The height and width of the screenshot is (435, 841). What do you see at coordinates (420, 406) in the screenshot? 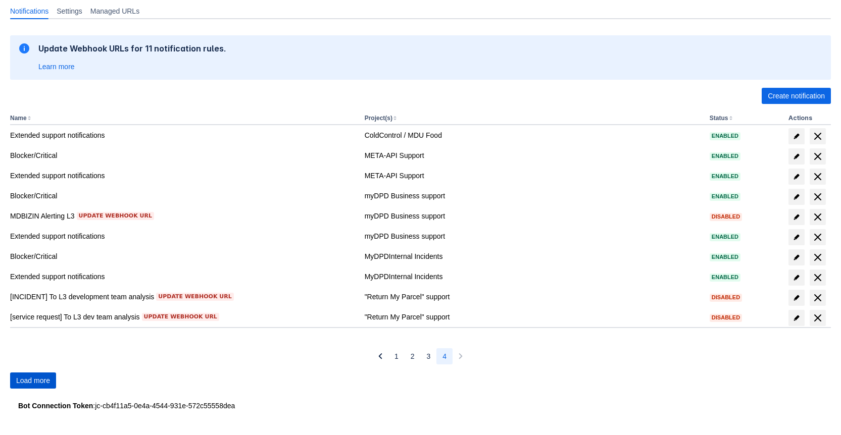
I see `div: : jc-cb4f11a5-0e4a-4544-931e-572c55558dea` at bounding box center [420, 406].